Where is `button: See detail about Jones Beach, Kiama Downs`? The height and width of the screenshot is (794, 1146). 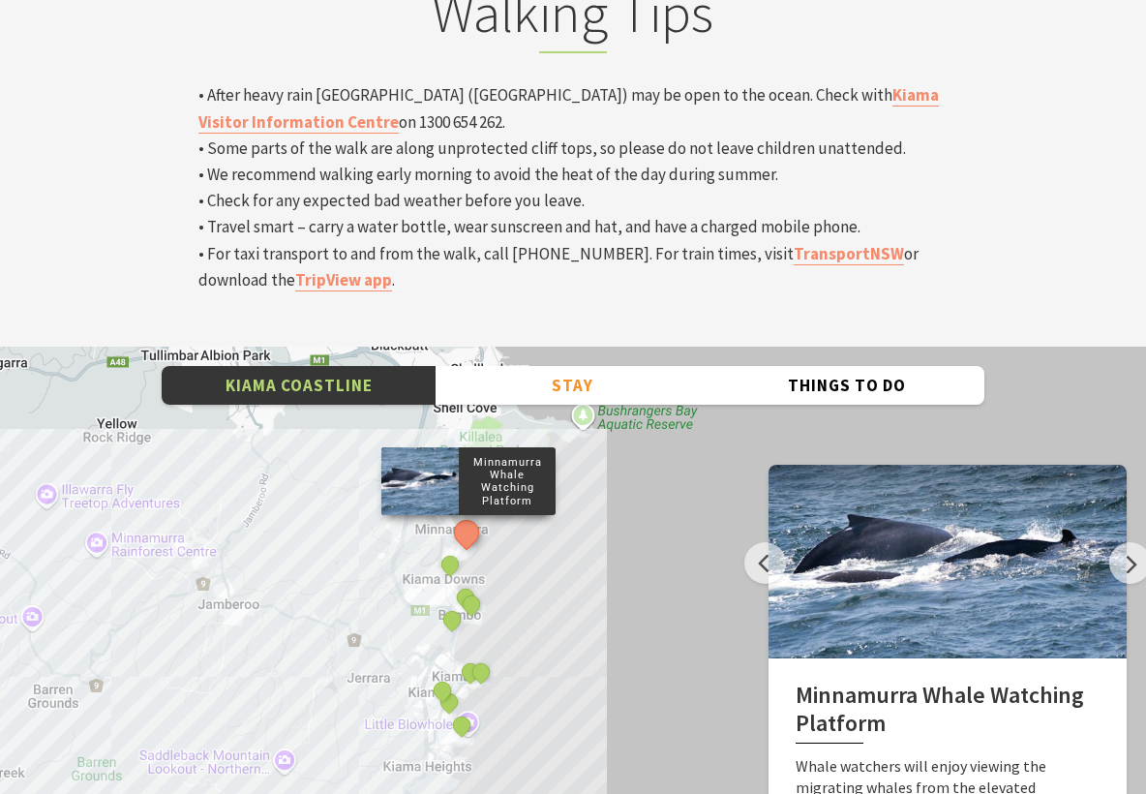 button: See detail about Jones Beach, Kiama Downs is located at coordinates (451, 565).